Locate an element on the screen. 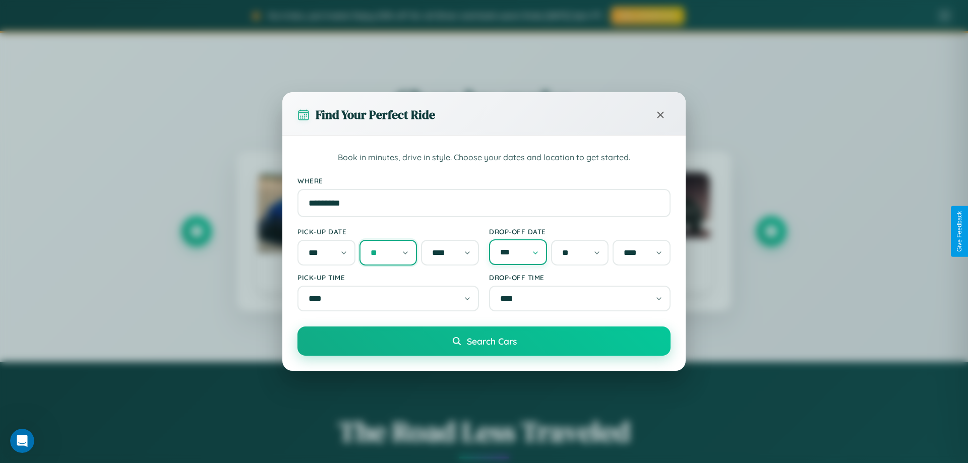 This screenshot has height=463, width=968. p: Book in minutes, drive in style. Choose your dates and location to get started. is located at coordinates (484, 158).